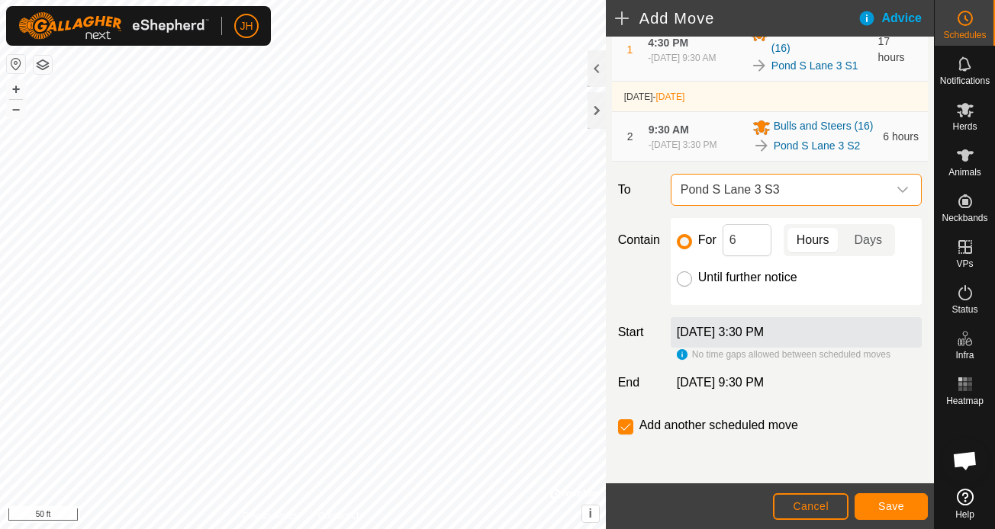 The width and height of the screenshot is (995, 529). I want to click on button: Reset Map, so click(16, 64).